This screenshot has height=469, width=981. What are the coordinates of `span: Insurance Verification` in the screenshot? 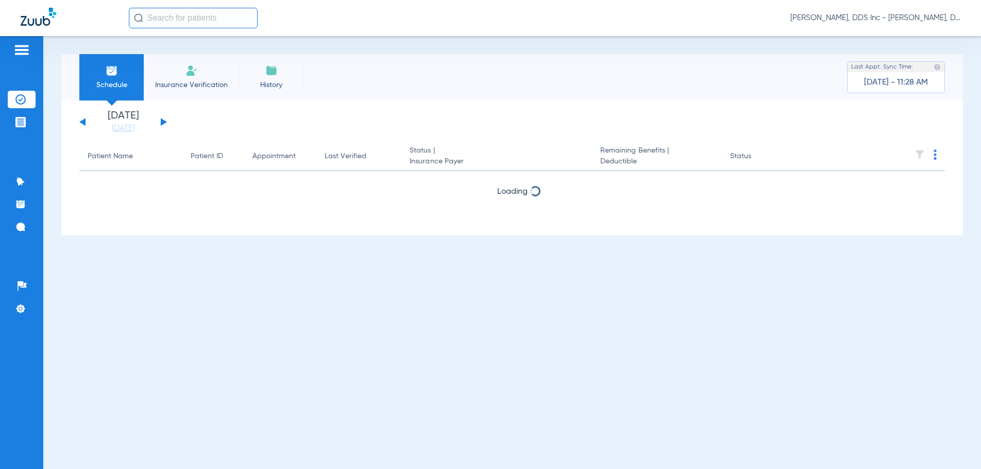 It's located at (191, 85).